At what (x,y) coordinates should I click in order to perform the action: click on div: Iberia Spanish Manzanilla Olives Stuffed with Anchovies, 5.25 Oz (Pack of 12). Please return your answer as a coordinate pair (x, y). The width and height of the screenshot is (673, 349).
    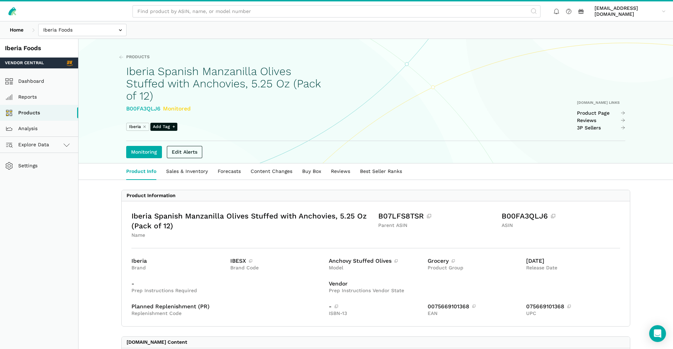
    Looking at the image, I should click on (252, 221).